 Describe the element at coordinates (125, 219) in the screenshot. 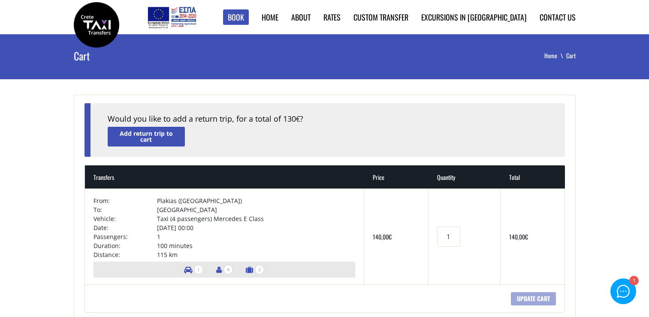

I see `td: Vehicle:` at that location.